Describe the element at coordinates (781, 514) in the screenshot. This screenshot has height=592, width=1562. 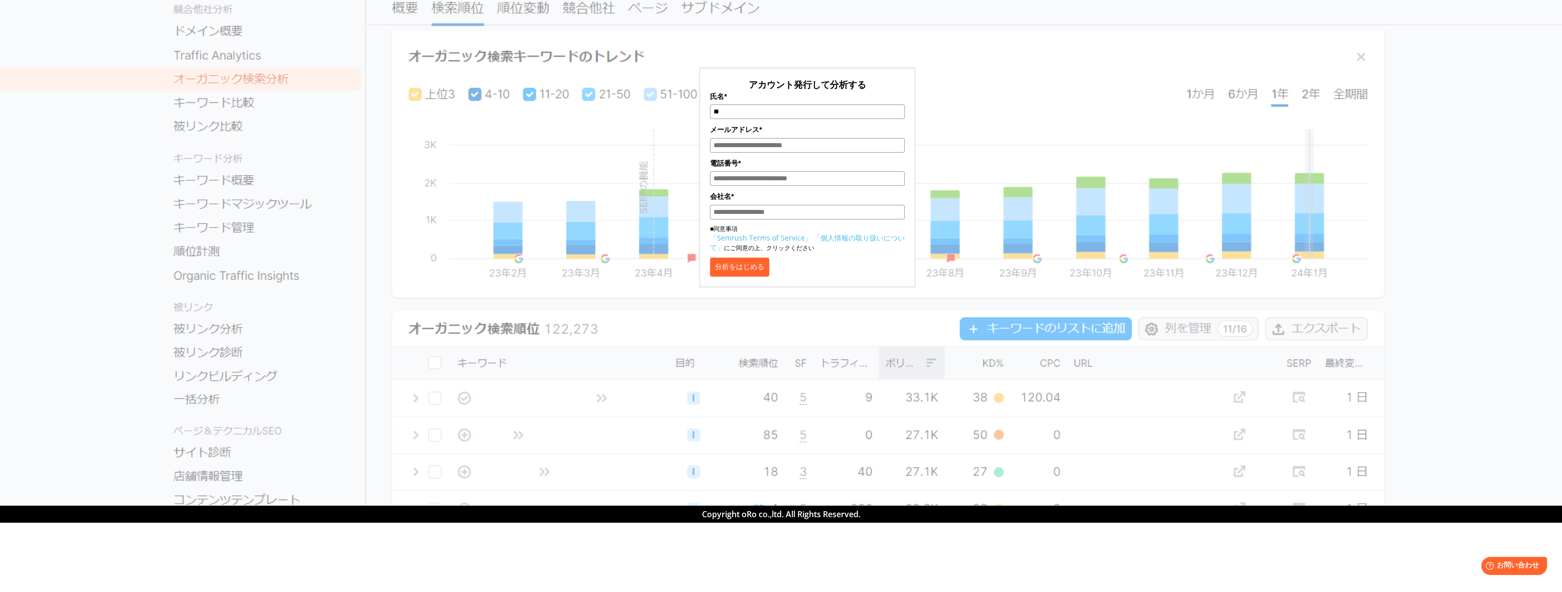
I see `span: Copyright oRo co.,ltd. All Rights Reserved.` at that location.